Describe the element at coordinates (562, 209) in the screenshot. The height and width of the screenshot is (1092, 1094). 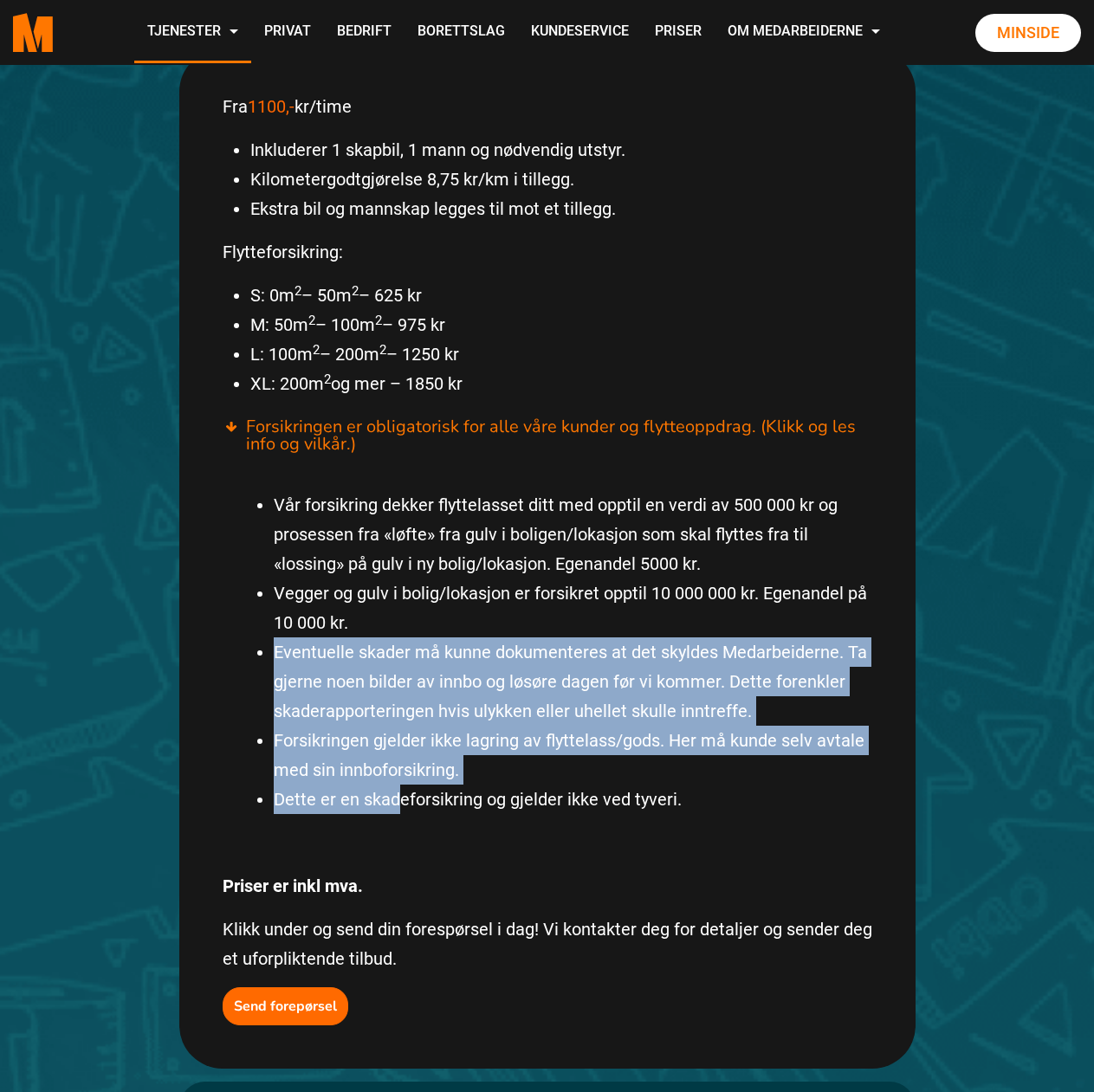
I see `li: Ekstra bil og mannskap legges til mot et tillegg.` at that location.